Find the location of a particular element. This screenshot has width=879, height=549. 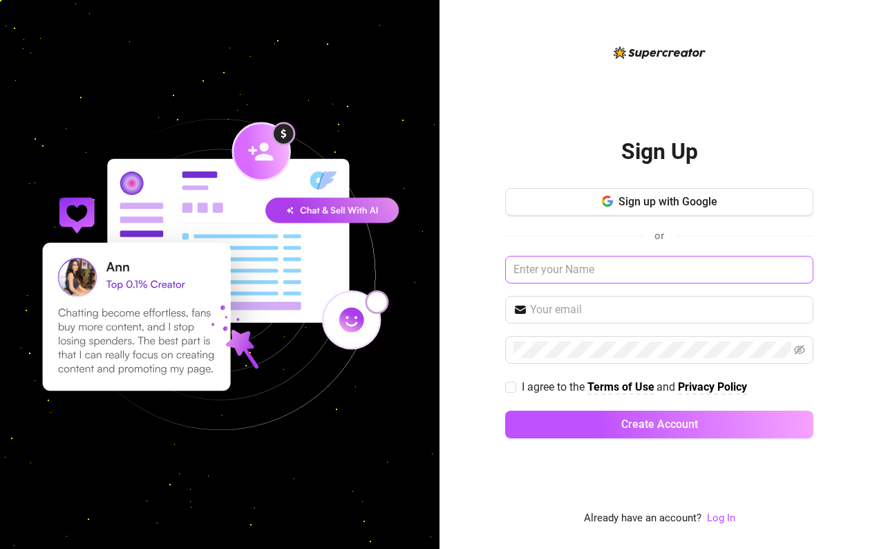

span: Create Account is located at coordinates (659, 424).